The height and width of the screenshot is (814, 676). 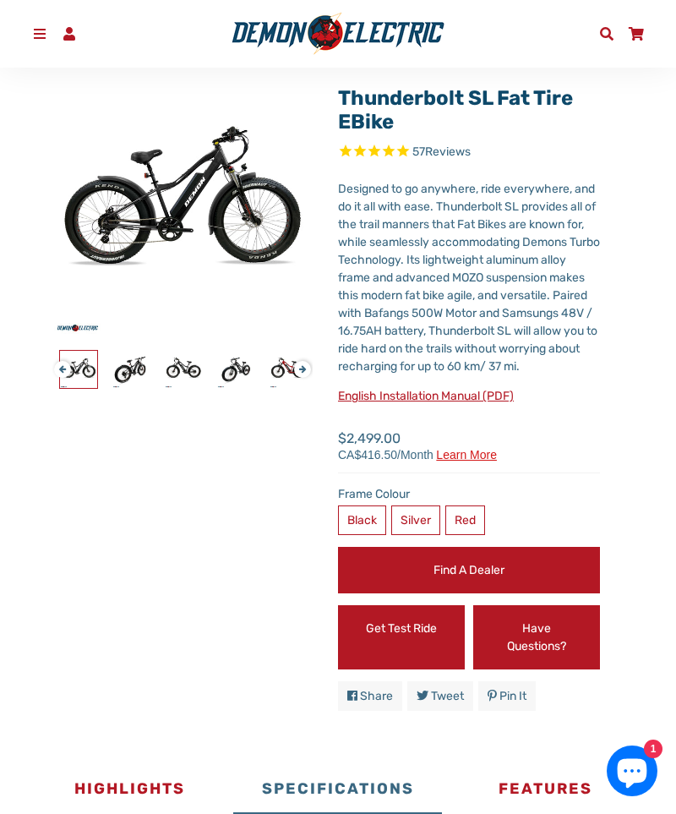 What do you see at coordinates (376, 695) in the screenshot?
I see `span: Share` at bounding box center [376, 695].